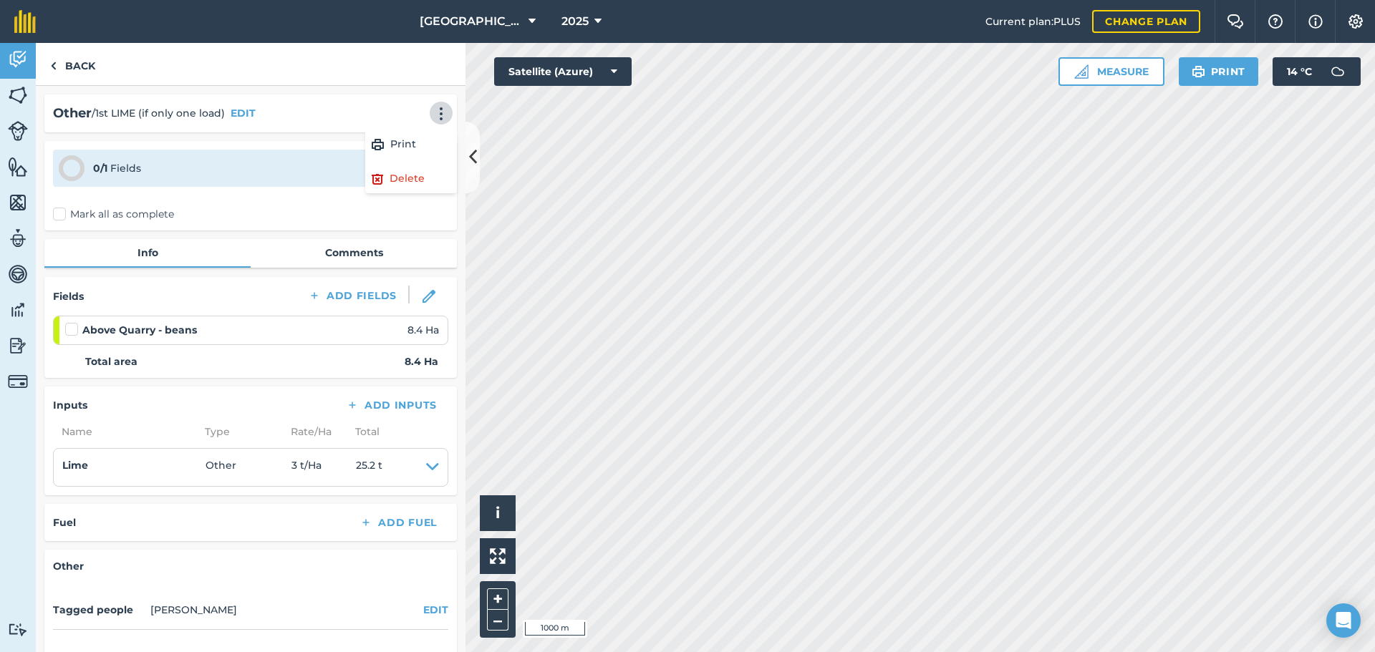  What do you see at coordinates (314, 432) in the screenshot?
I see `span: Rate/ Ha` at bounding box center [314, 432].